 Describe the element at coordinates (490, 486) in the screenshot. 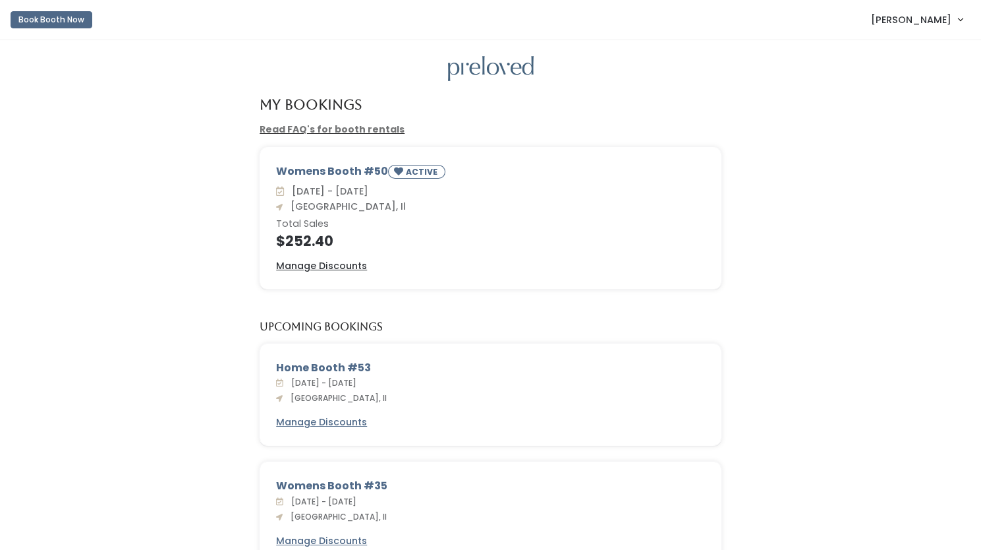

I see `div: Womens Booth #35` at that location.